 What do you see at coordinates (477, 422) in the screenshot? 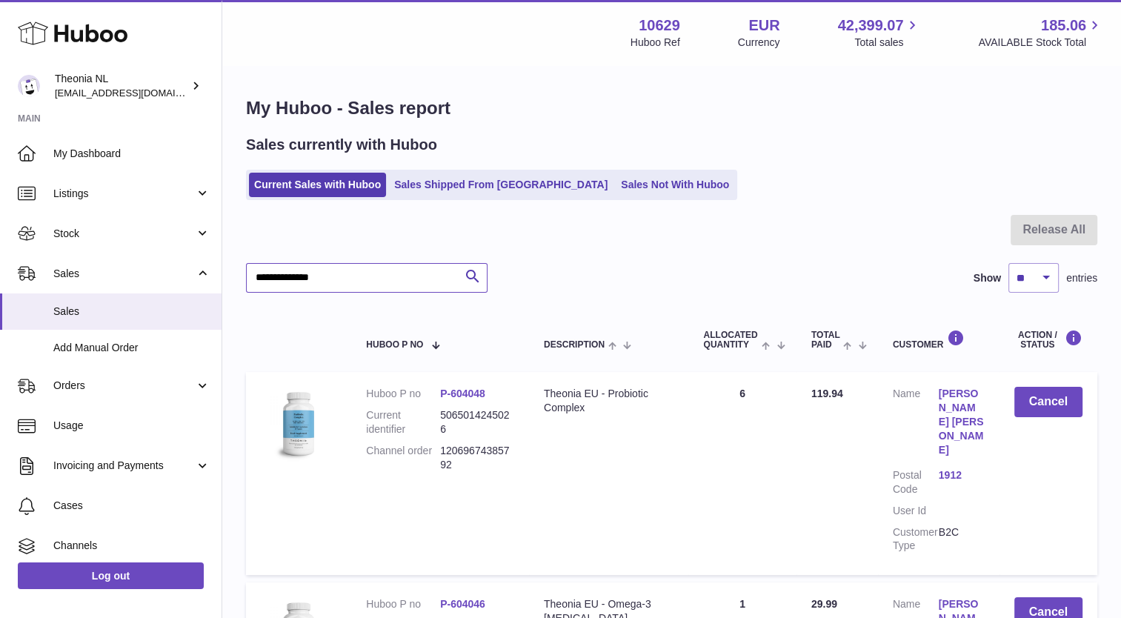
I see `dd: 5065014245026` at bounding box center [477, 422].